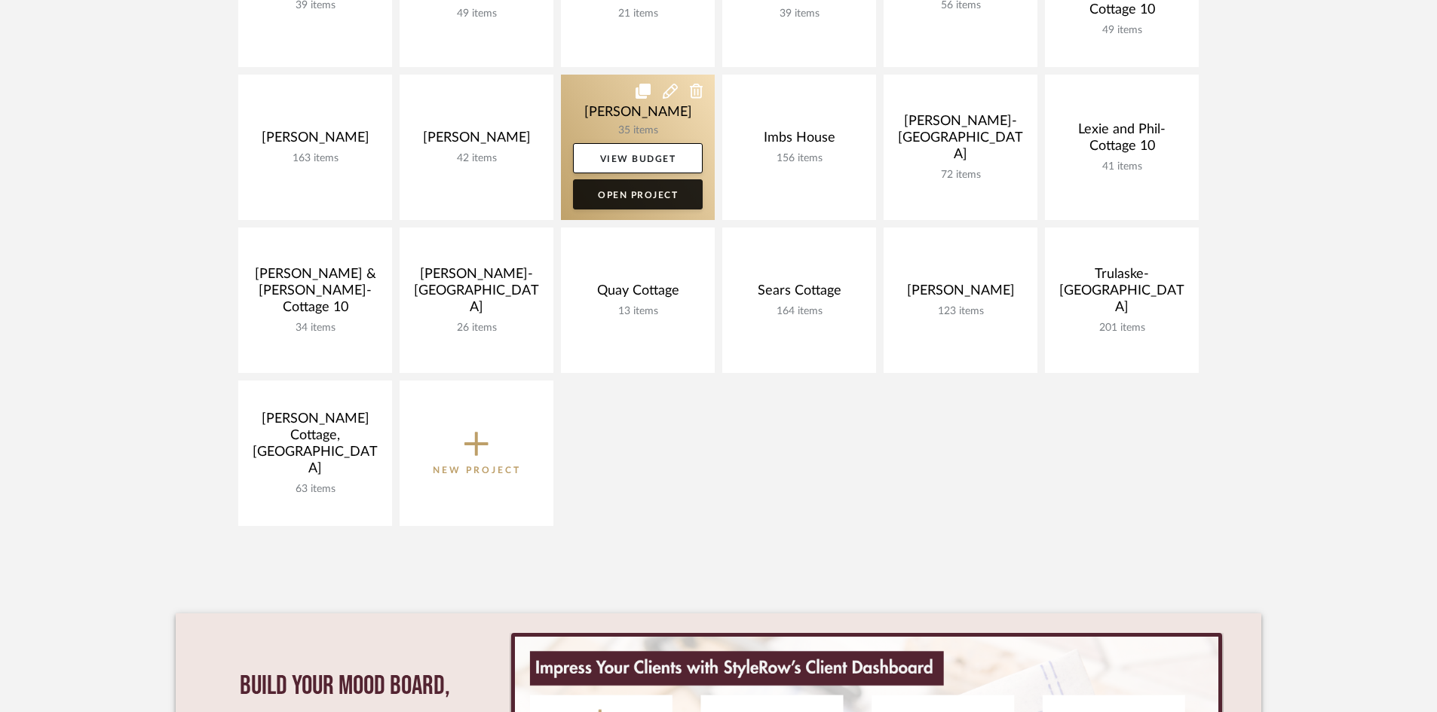 The height and width of the screenshot is (712, 1437). What do you see at coordinates (638, 195) in the screenshot?
I see `a: Open Project` at bounding box center [638, 195].